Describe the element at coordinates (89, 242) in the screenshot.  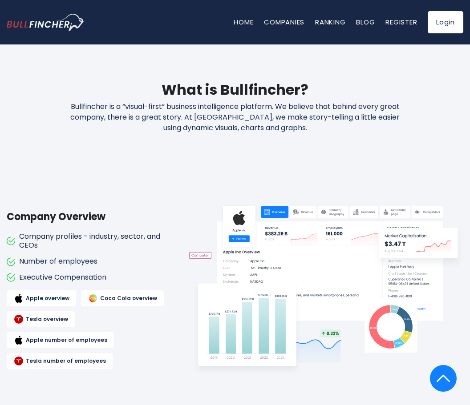
I see `li: Company profiles - industry, sector, and CEOs` at that location.